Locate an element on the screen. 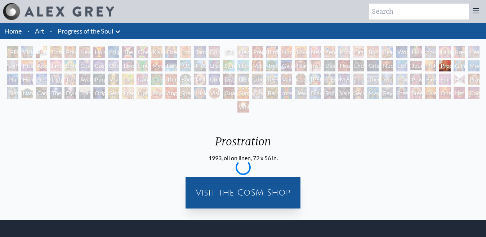 This screenshot has width=486, height=237. input: Search is located at coordinates (419, 12).